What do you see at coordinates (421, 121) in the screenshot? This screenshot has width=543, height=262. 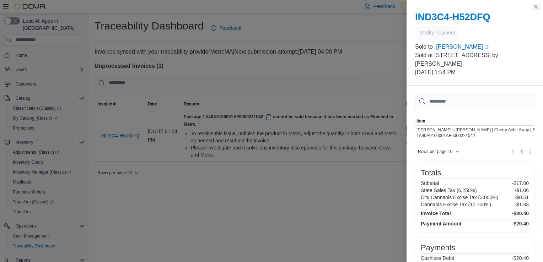 I see `span: Item` at bounding box center [421, 121].